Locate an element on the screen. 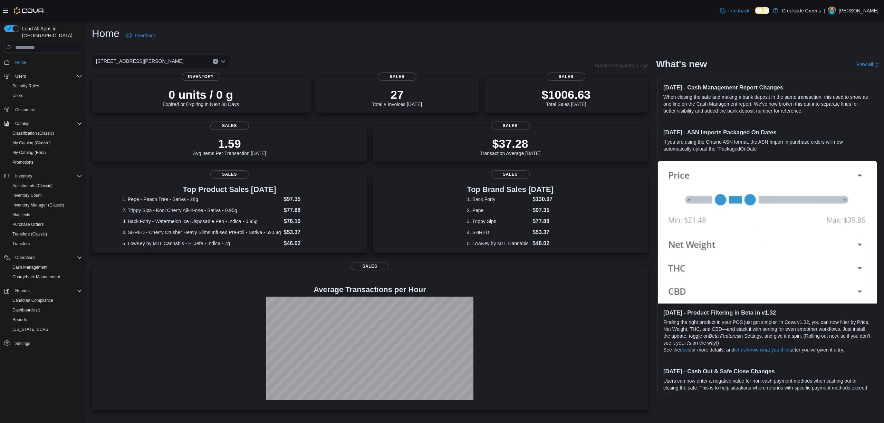 The width and height of the screenshot is (884, 423). span: Transfers is located at coordinates (46, 244).